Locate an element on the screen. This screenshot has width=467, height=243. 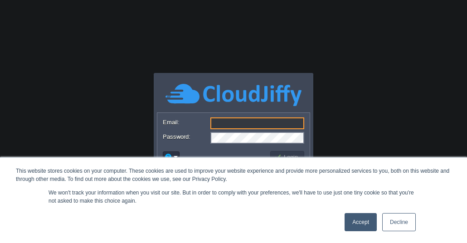
div: This website stores cookies on your computer. These cookies are used to improve your website expe... is located at coordinates (234, 175).